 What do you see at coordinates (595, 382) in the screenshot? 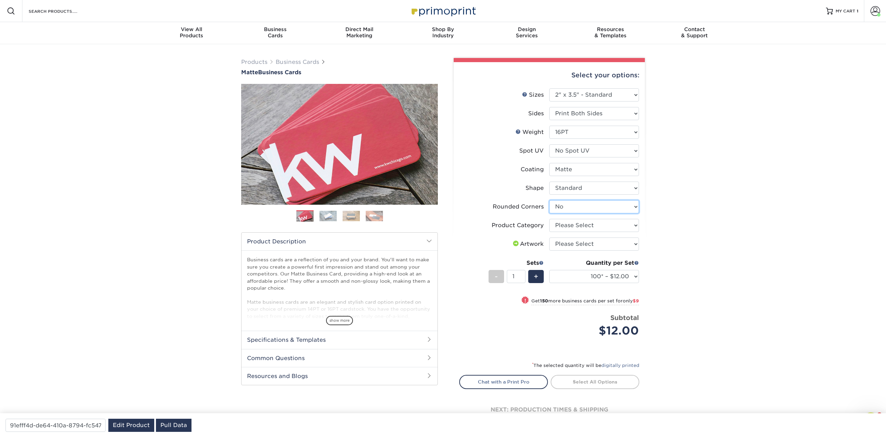
I see `a: Select All Options` at bounding box center [595, 382].